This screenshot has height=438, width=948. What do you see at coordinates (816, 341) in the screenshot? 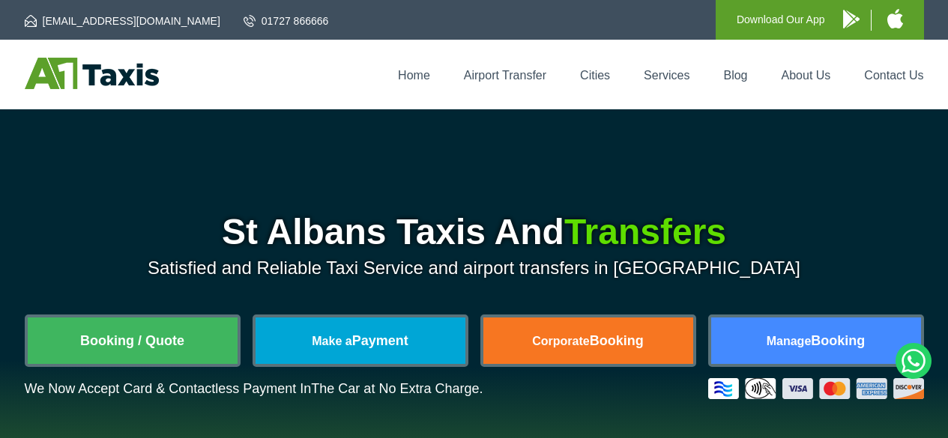
I see `a: ManageBooking` at bounding box center [816, 341].